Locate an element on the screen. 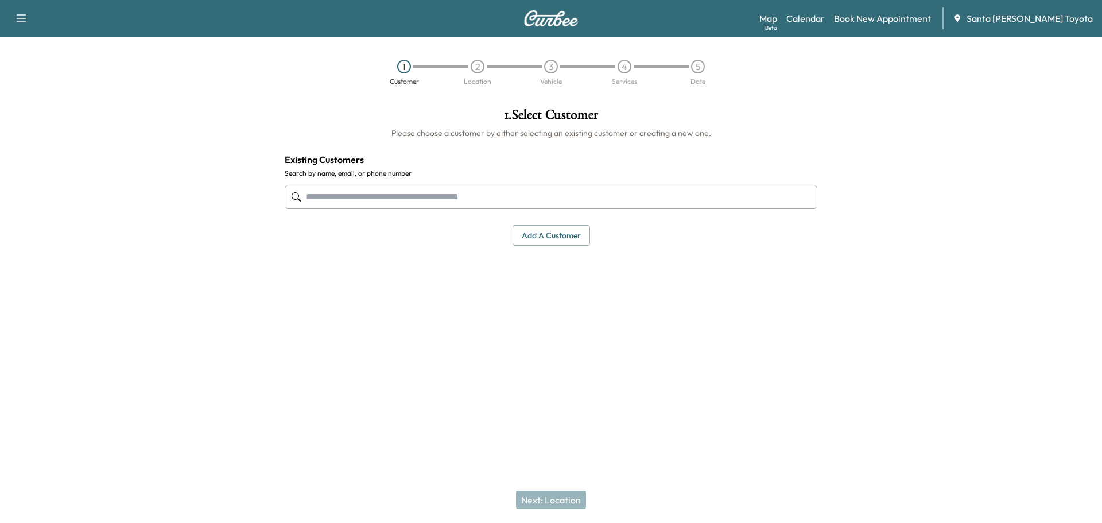 This screenshot has width=1102, height=523. h1: 1 . Select Customer is located at coordinates (551, 118).